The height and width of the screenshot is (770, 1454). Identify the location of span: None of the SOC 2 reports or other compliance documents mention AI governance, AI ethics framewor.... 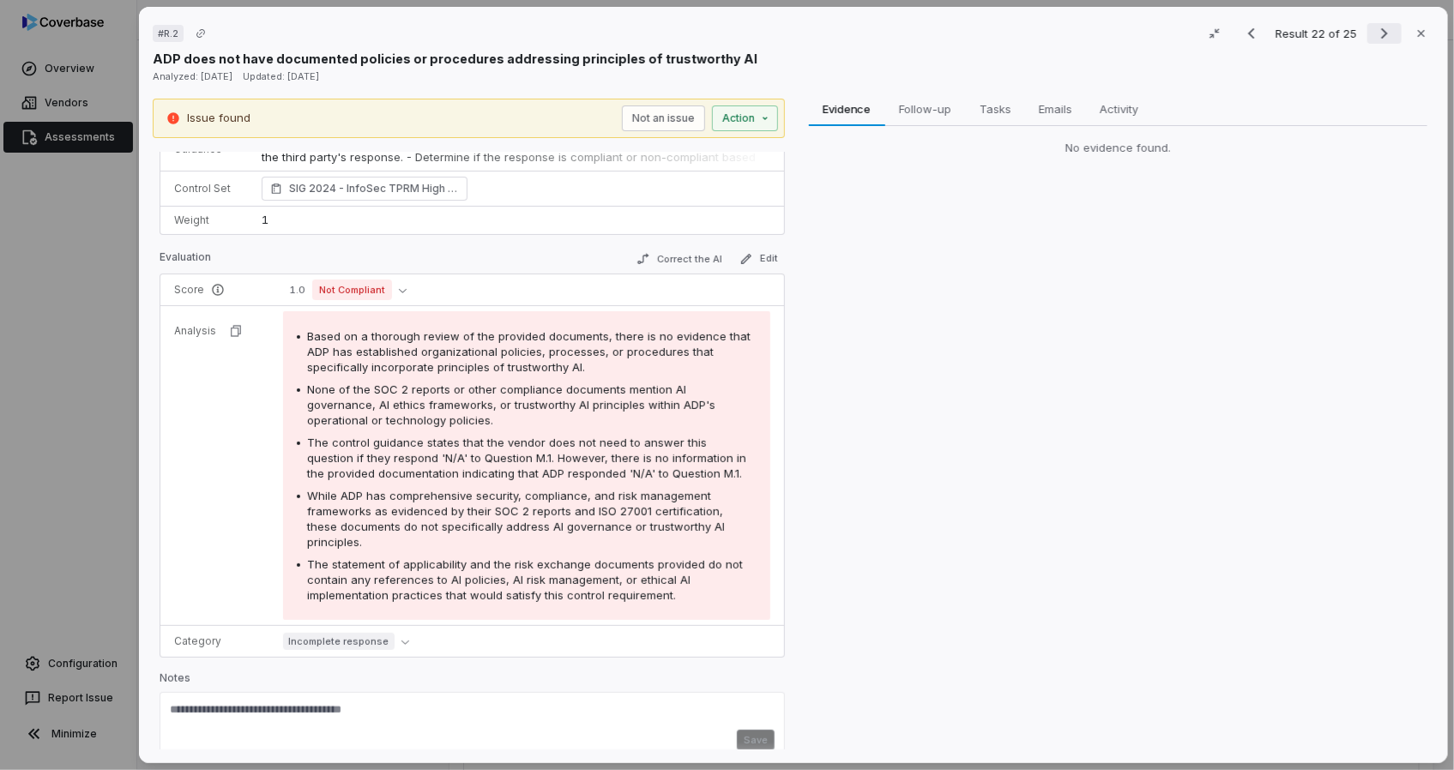
(511, 405).